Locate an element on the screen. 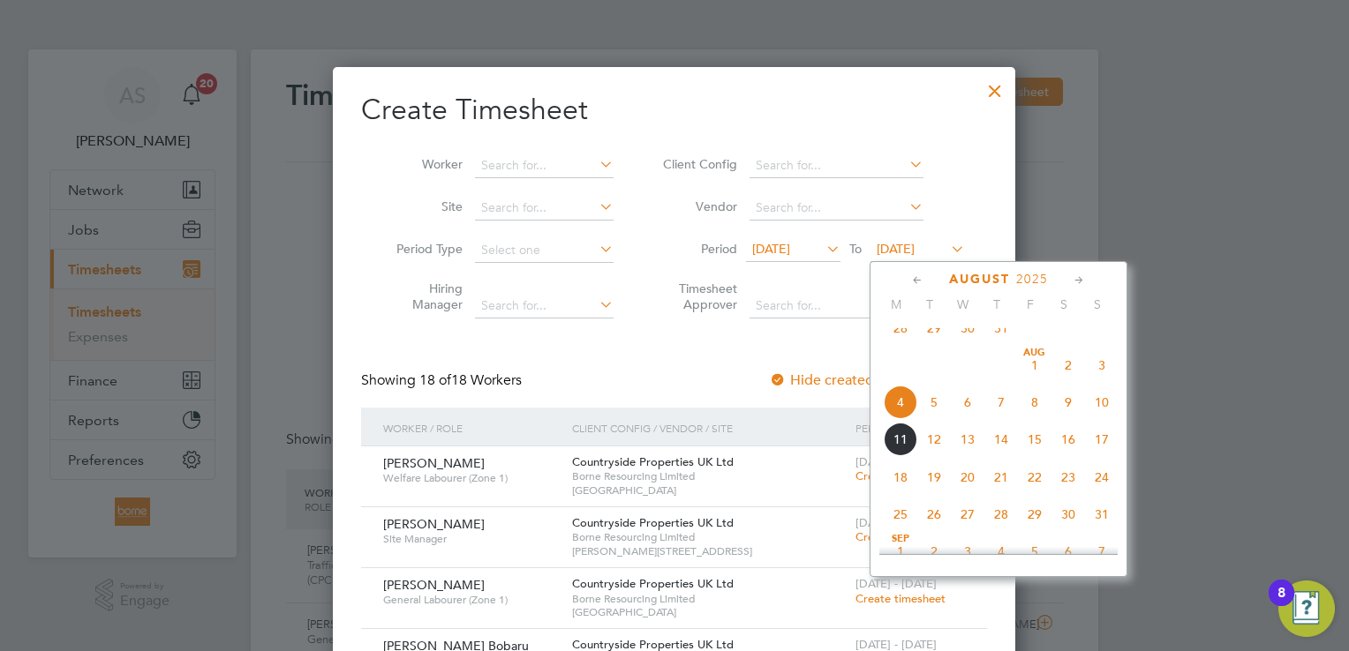  span: 13 is located at coordinates (967, 440).